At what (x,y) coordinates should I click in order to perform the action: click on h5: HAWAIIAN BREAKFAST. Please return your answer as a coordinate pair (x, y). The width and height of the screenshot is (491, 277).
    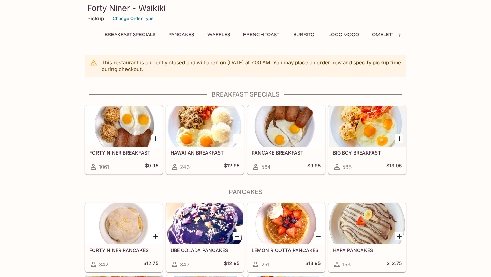
    Looking at the image, I should click on (205, 153).